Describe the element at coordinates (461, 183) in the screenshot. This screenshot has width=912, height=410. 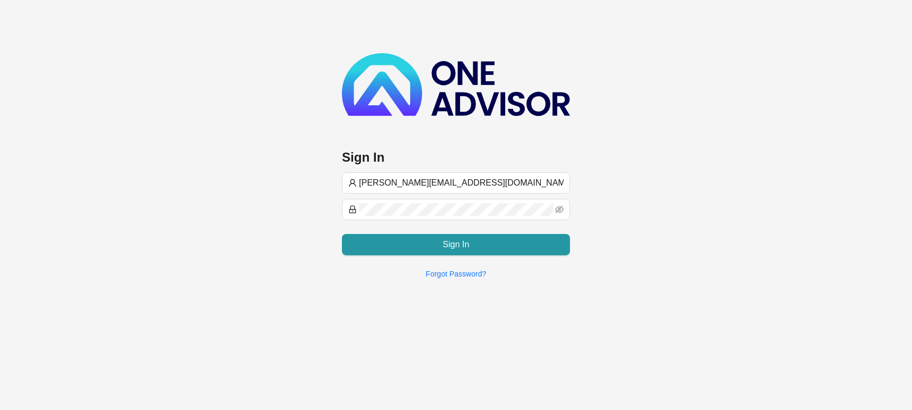
I see `input: Username` at that location.